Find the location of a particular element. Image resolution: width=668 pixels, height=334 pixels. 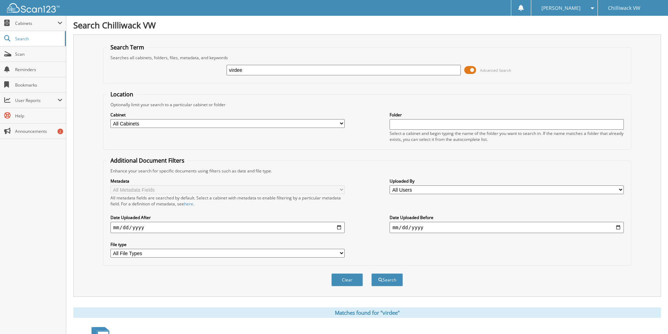

div: Enhance your search for specific documents using filters such as date and file type. is located at coordinates (367, 171).